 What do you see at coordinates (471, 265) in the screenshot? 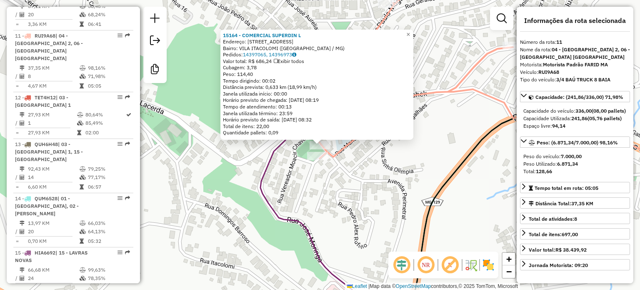
I see `img: Fluxo de ruas` at bounding box center [471, 265].